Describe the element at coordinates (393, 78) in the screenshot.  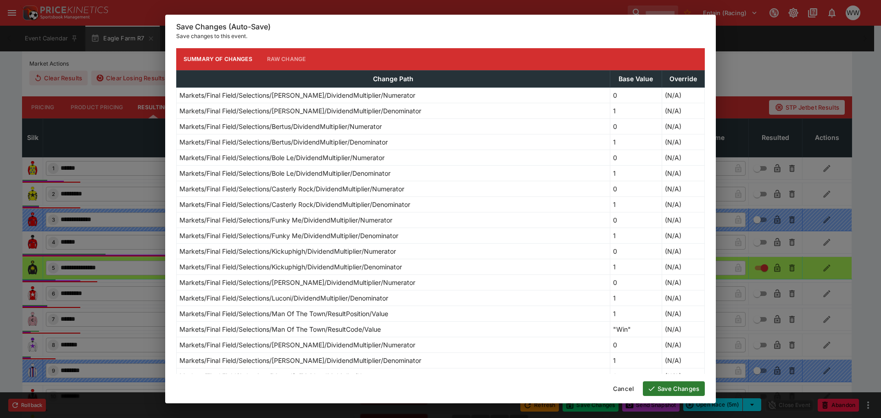
I see `th: Change Path` at that location.